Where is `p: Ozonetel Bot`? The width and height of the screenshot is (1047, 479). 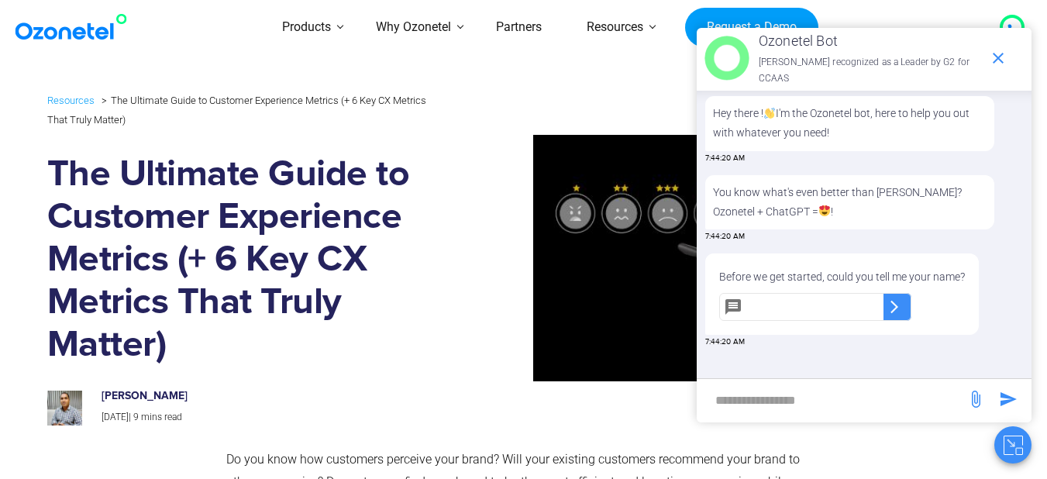
p: Ozonetel Bot is located at coordinates (870, 41).